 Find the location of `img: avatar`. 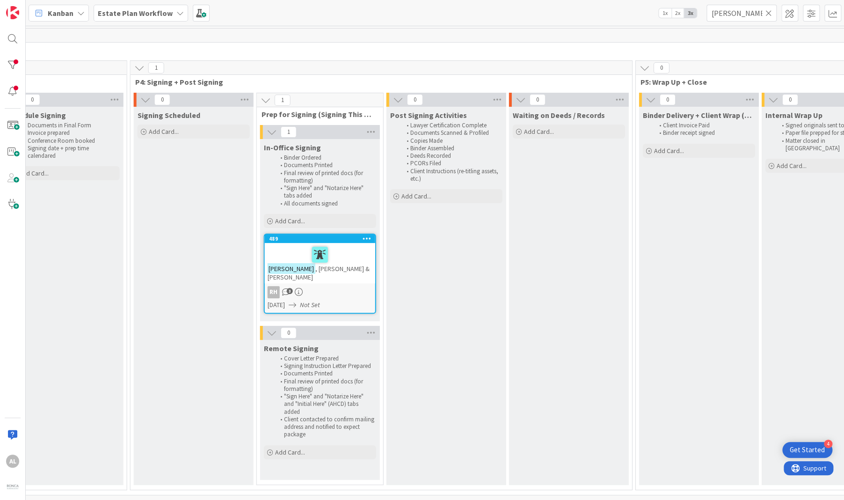

img: avatar is located at coordinates (13, 487).